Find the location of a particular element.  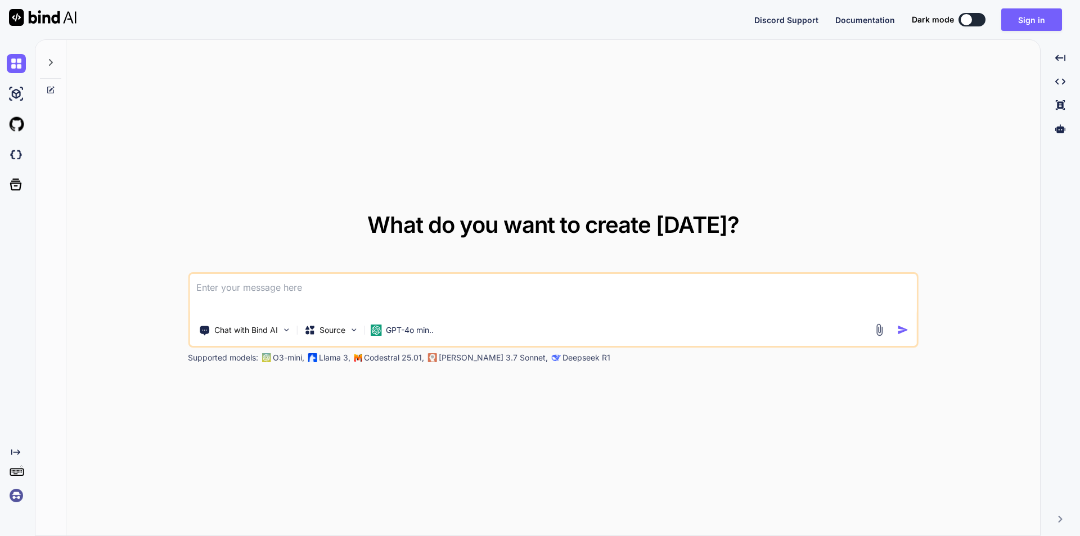

img: Llama2 is located at coordinates (312, 358).